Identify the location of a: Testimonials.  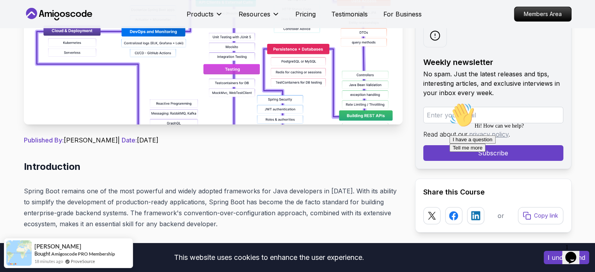
(349, 14).